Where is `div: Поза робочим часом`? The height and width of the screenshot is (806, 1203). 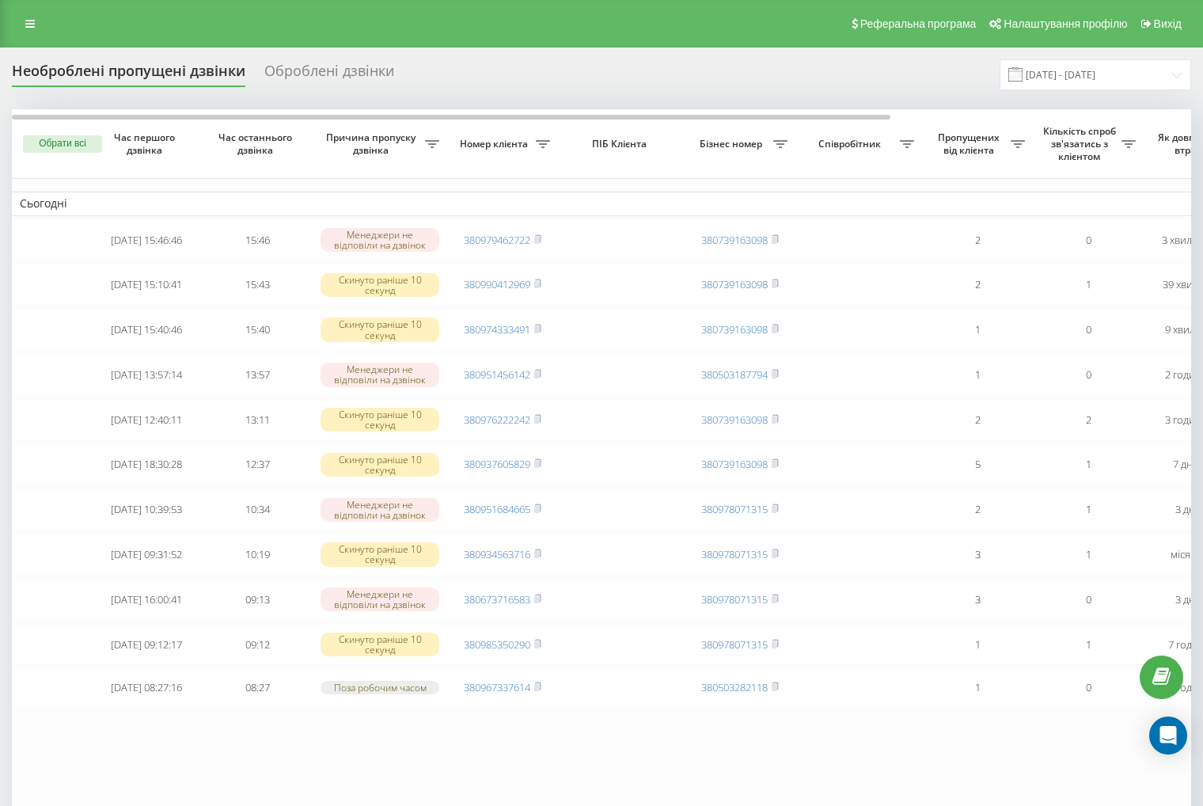 div: Поза робочим часом is located at coordinates (380, 687).